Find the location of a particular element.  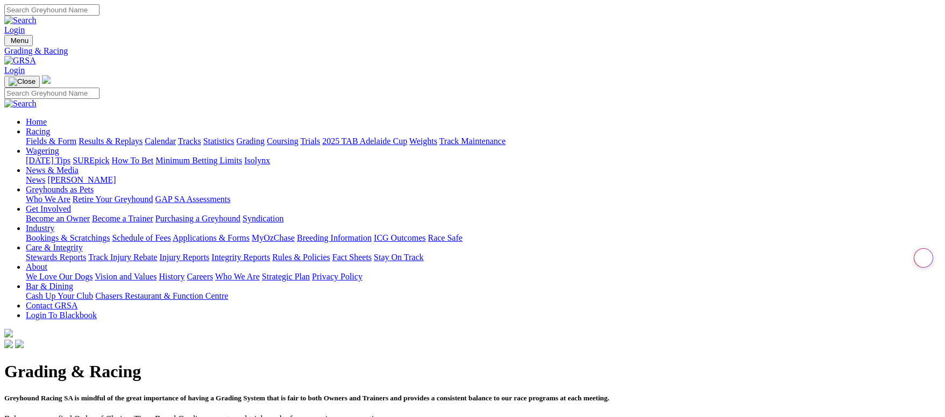

a: Become an Owner is located at coordinates (58, 218).